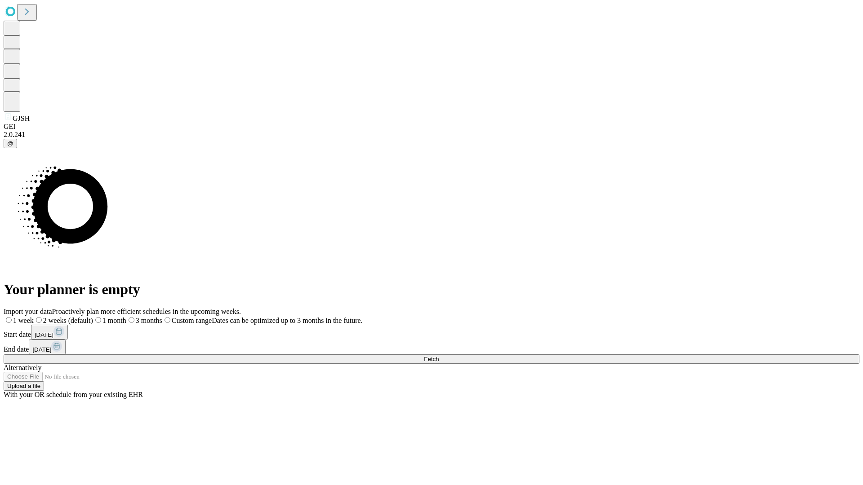 The height and width of the screenshot is (485, 863). I want to click on h1: Your planner is empty, so click(431, 289).